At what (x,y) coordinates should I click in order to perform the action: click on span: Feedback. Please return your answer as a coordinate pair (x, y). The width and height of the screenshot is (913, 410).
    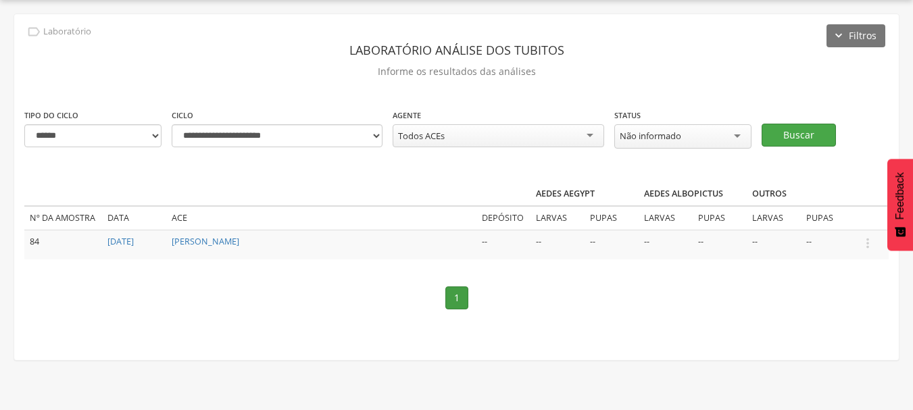
    Looking at the image, I should click on (900, 196).